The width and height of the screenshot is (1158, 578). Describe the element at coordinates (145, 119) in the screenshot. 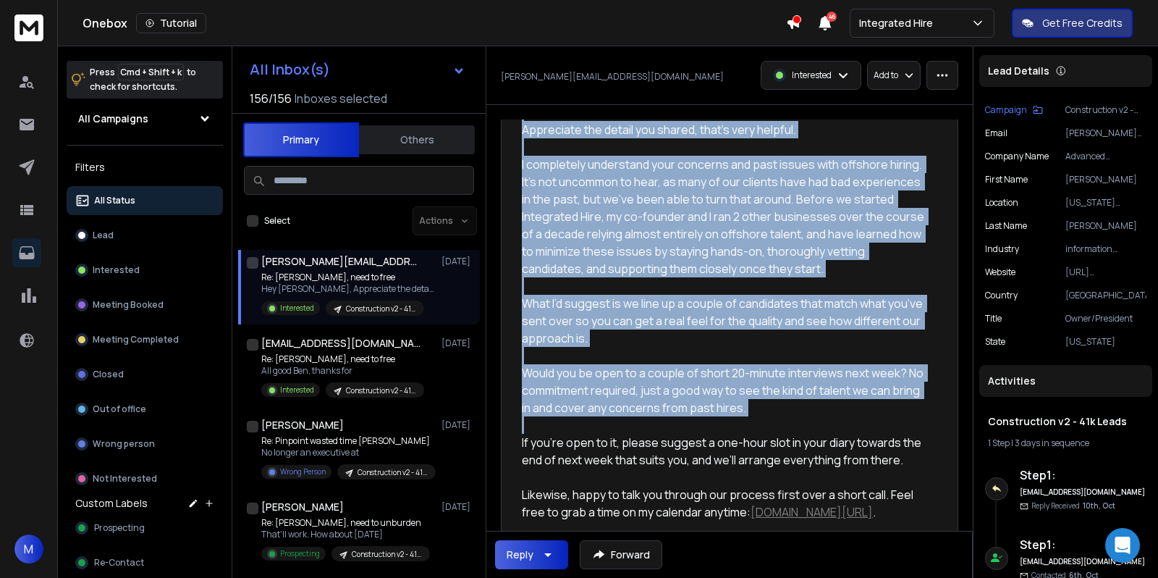

I see `button: All Campaigns` at that location.